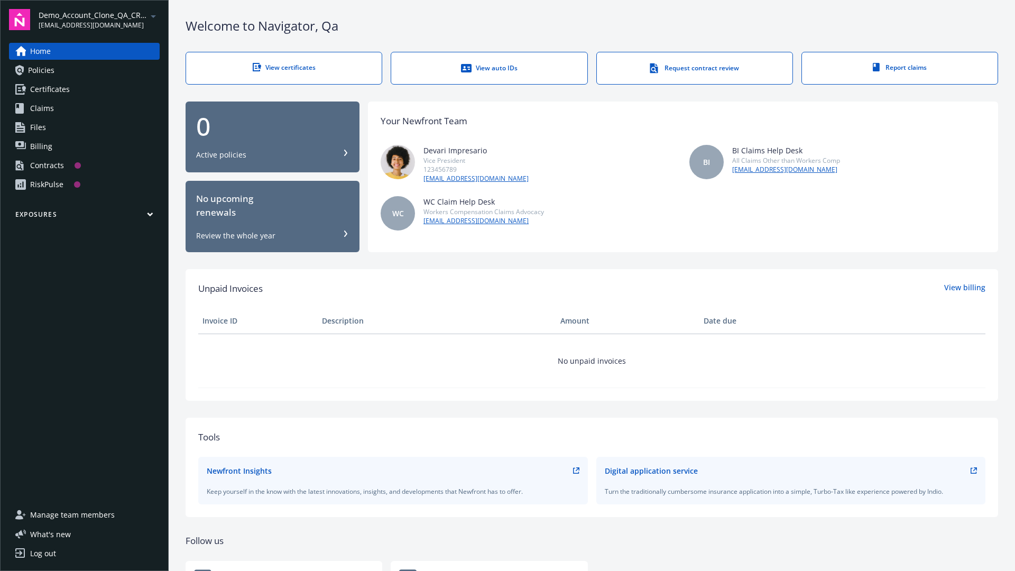 Image resolution: width=1015 pixels, height=571 pixels. What do you see at coordinates (236, 236) in the screenshot?
I see `div: Review the whole year` at bounding box center [236, 236].